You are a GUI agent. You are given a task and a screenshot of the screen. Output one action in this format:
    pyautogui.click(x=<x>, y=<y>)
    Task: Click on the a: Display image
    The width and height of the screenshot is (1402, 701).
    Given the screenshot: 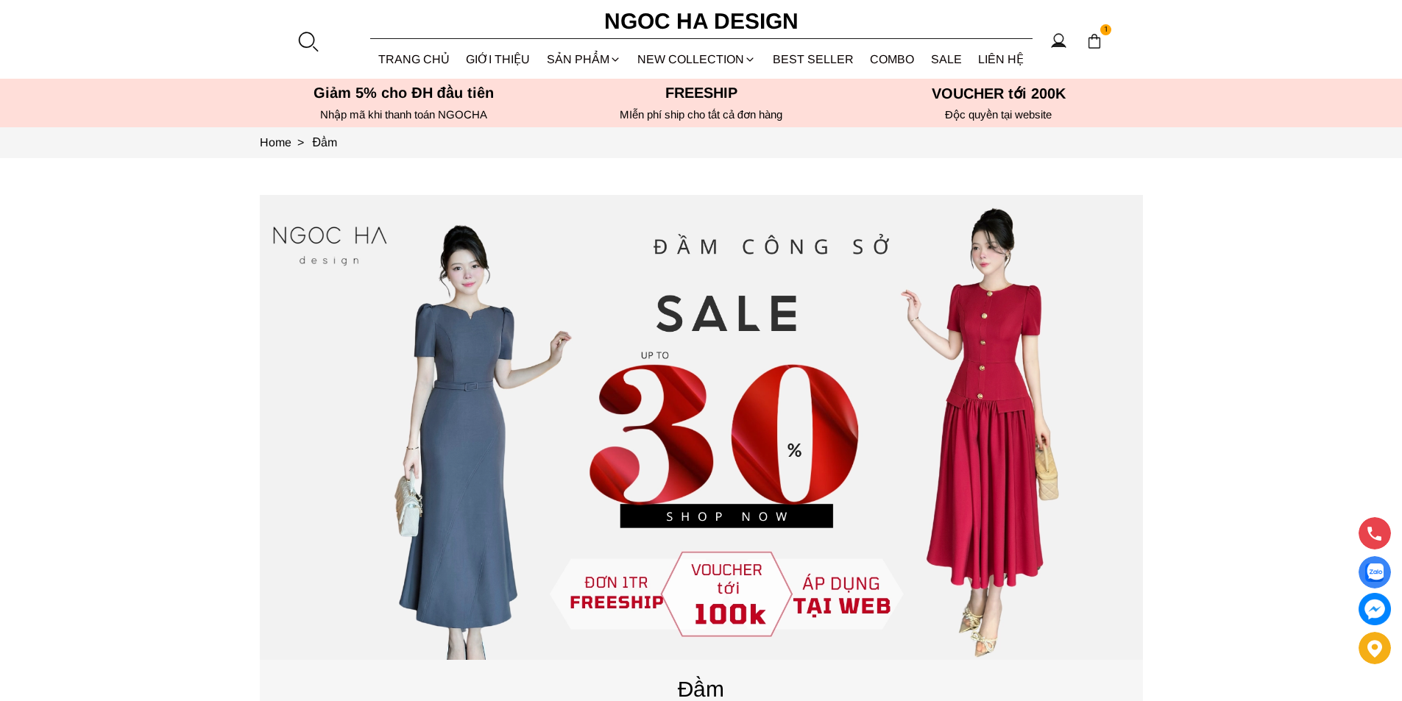 What is the action you would take?
    pyautogui.click(x=1375, y=573)
    